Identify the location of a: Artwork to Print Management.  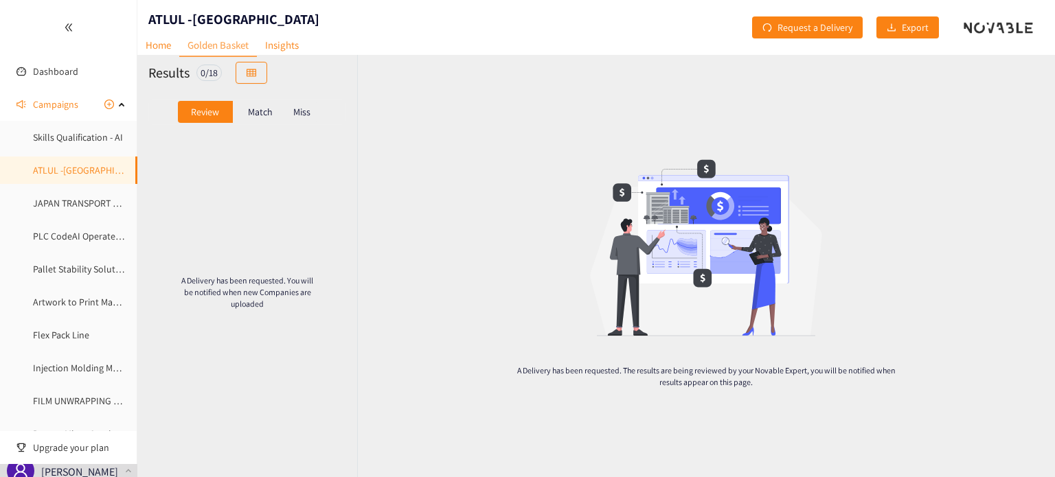
(93, 302).